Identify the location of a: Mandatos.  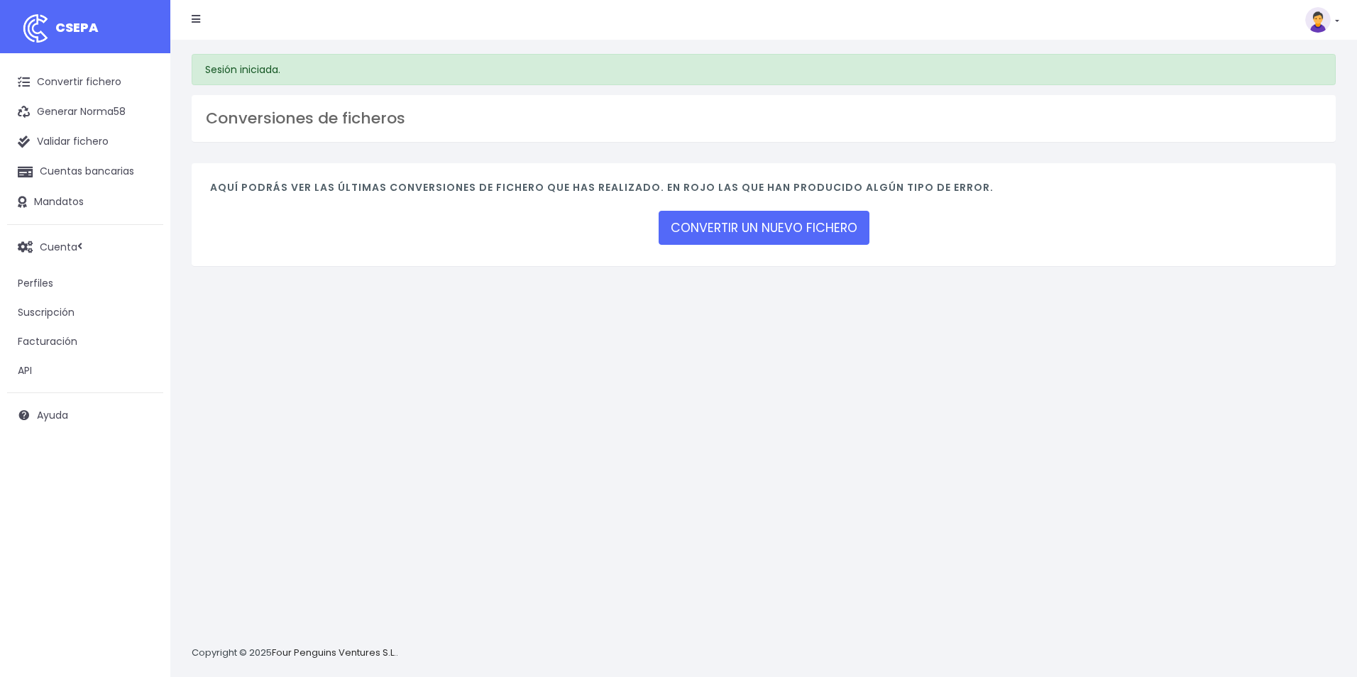
(85, 202).